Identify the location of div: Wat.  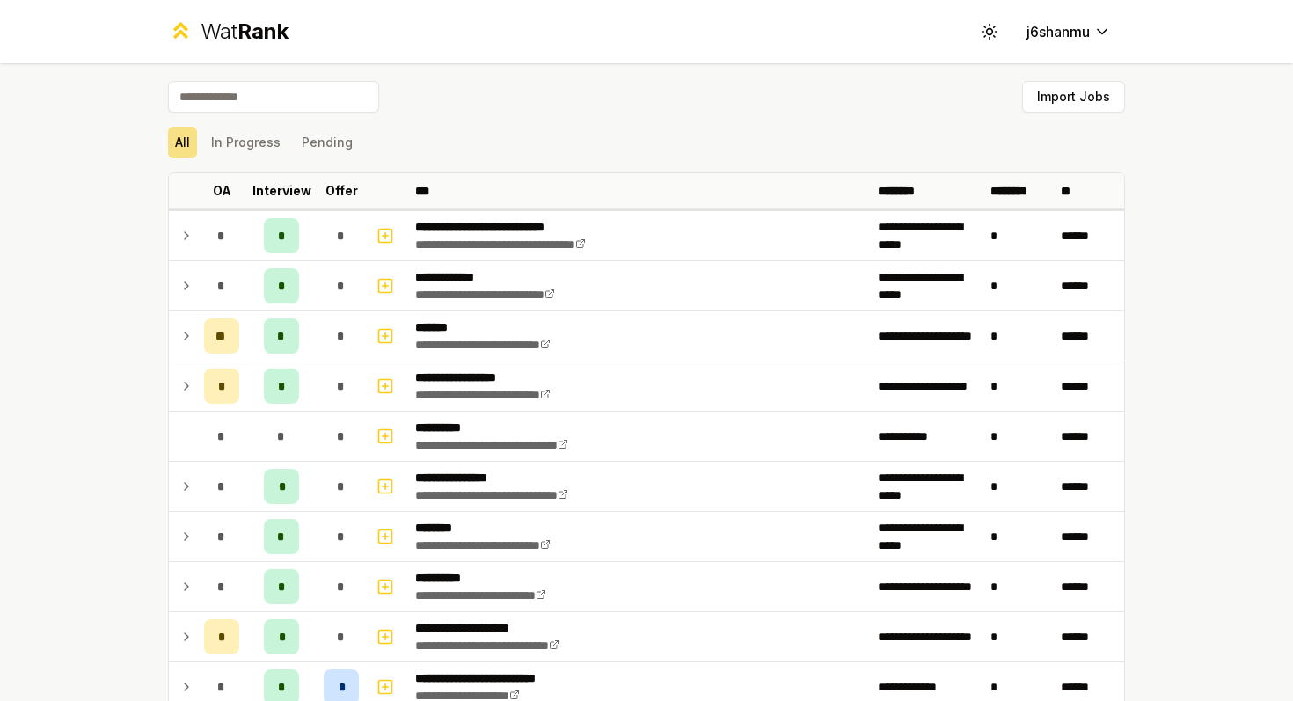
(245, 32).